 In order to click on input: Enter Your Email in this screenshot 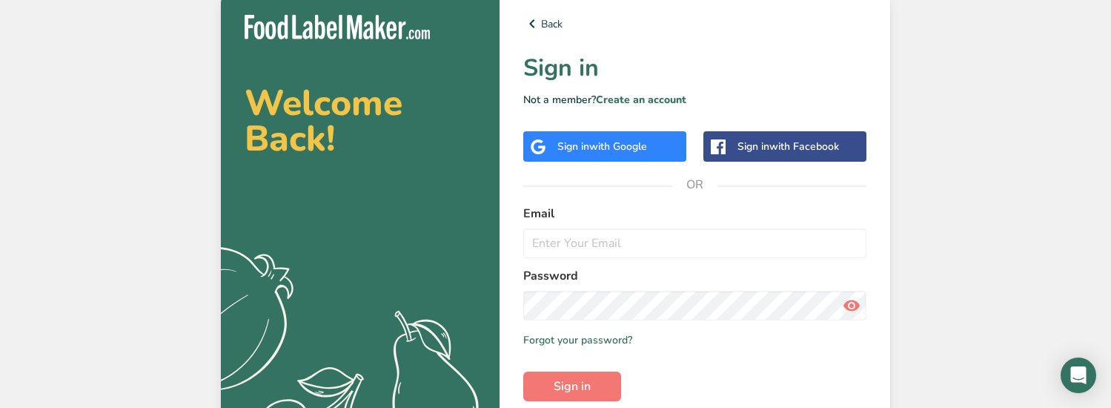, I will do `click(694, 243)`.